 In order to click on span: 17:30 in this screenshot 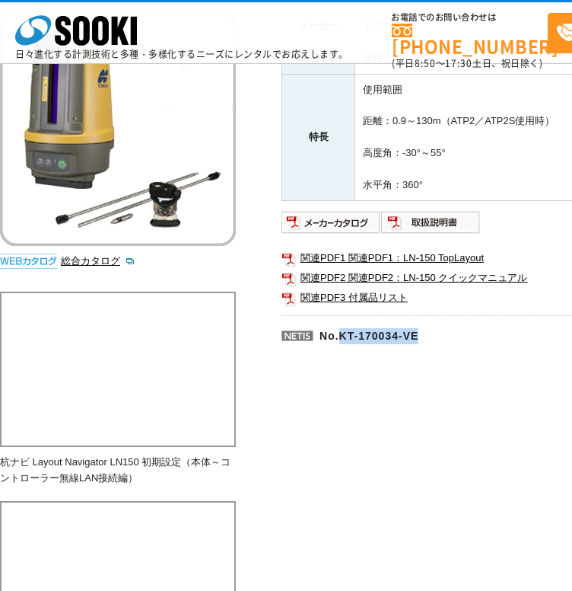, I will do `click(459, 63)`.